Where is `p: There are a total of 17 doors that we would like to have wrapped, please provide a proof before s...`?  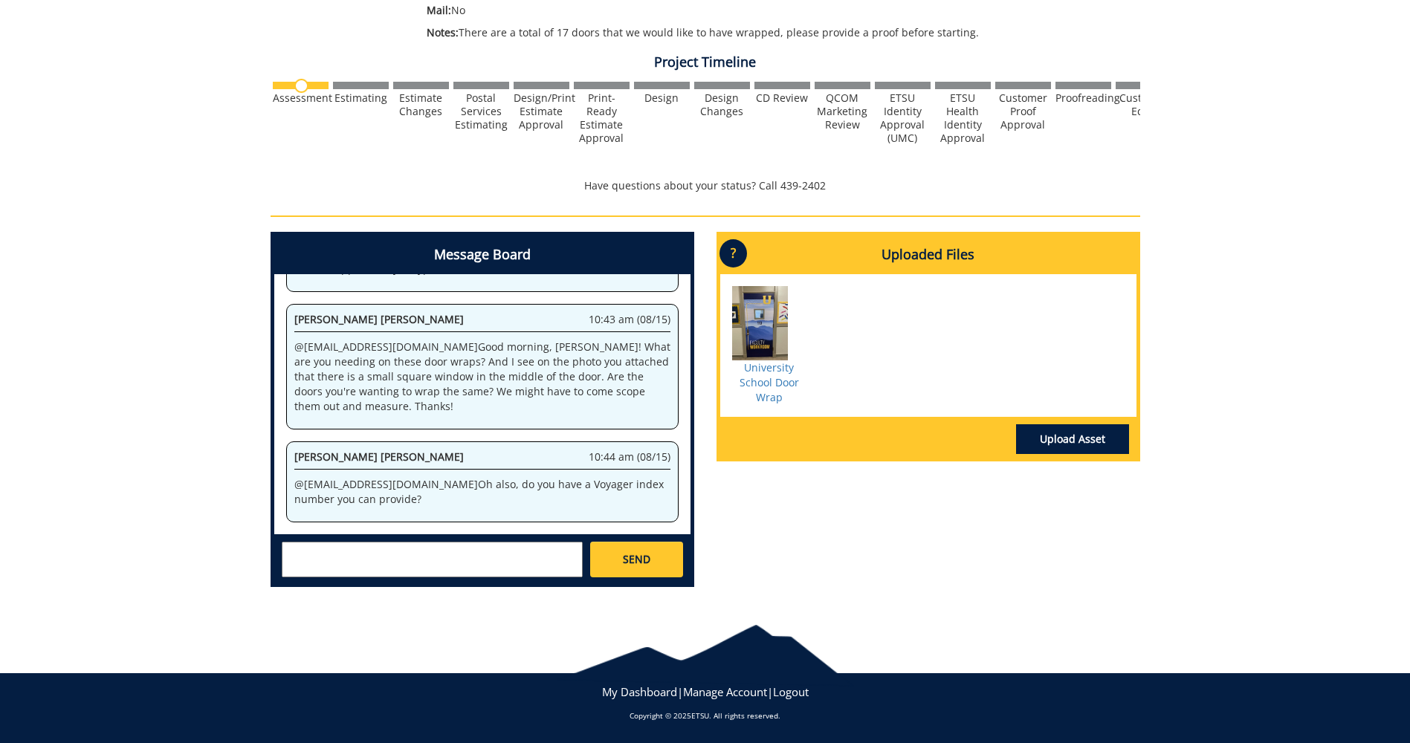 p: There are a total of 17 doors that we would like to have wrapped, please provide a proof before s... is located at coordinates (717, 33).